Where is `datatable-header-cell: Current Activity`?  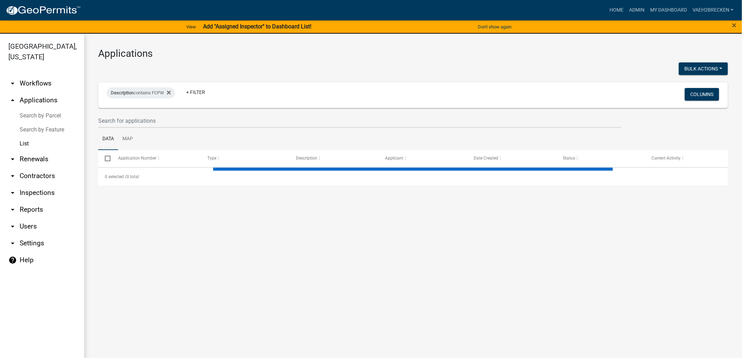
datatable-header-cell: Current Activity is located at coordinates (690, 159).